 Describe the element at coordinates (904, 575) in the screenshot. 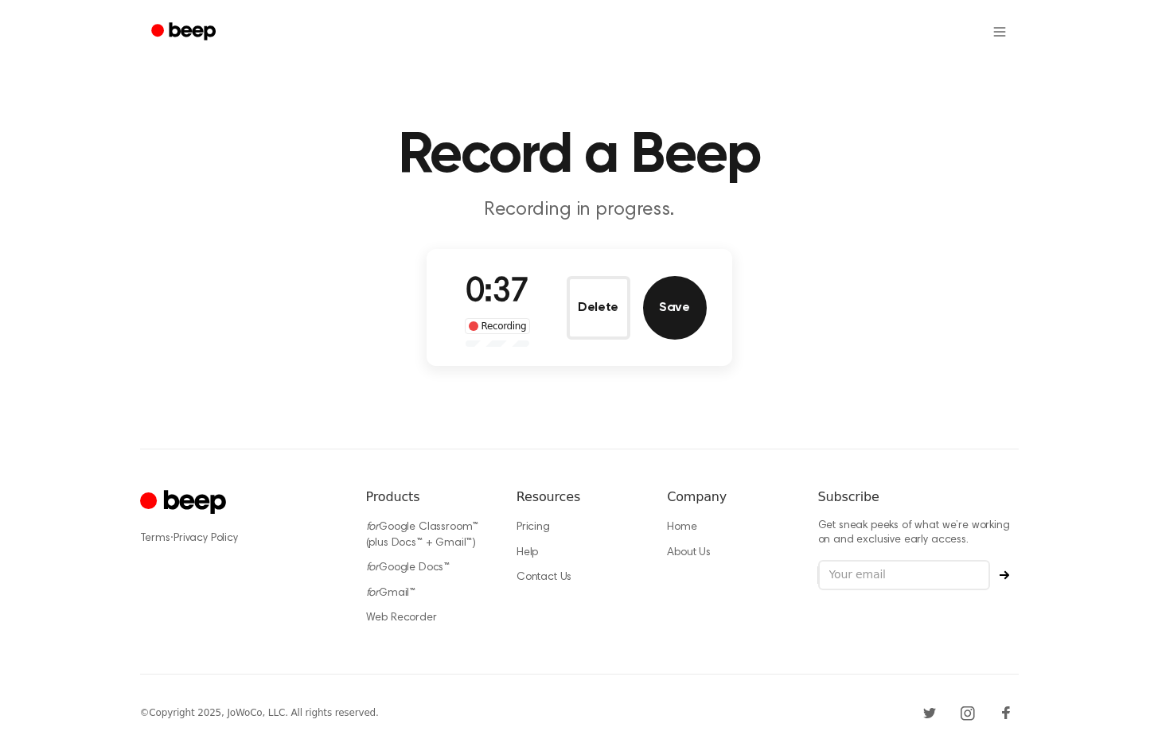

I see `input: Your email` at that location.